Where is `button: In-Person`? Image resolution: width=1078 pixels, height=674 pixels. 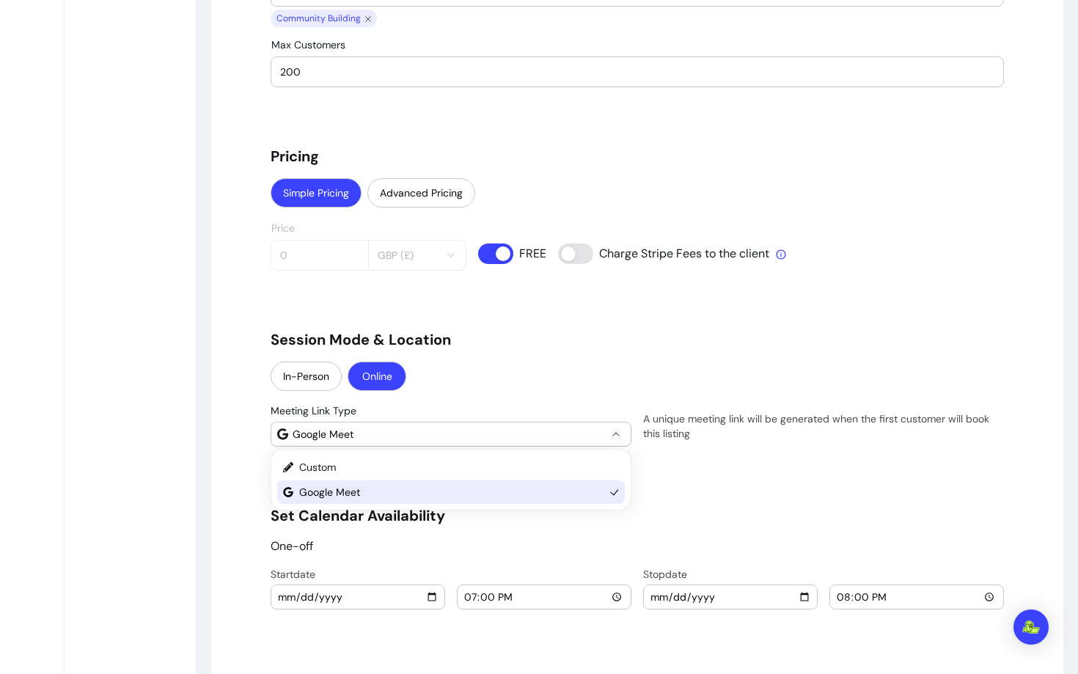 button: In-Person is located at coordinates (306, 376).